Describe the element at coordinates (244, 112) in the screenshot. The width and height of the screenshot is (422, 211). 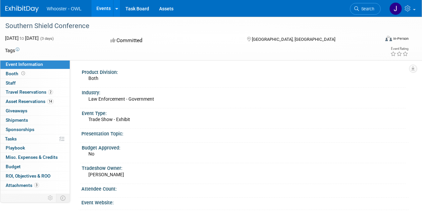
I see `div: Event Type:` at that location.